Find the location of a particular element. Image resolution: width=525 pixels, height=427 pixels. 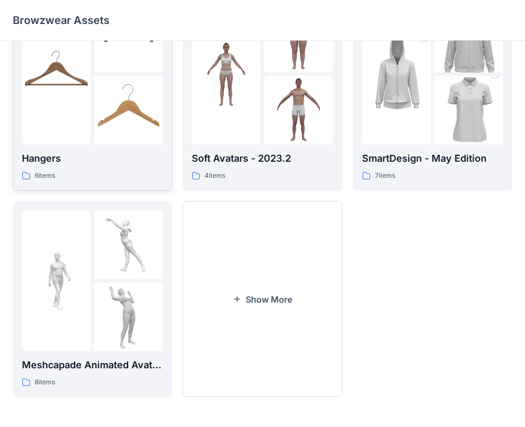

p: 4 items is located at coordinates (215, 176).